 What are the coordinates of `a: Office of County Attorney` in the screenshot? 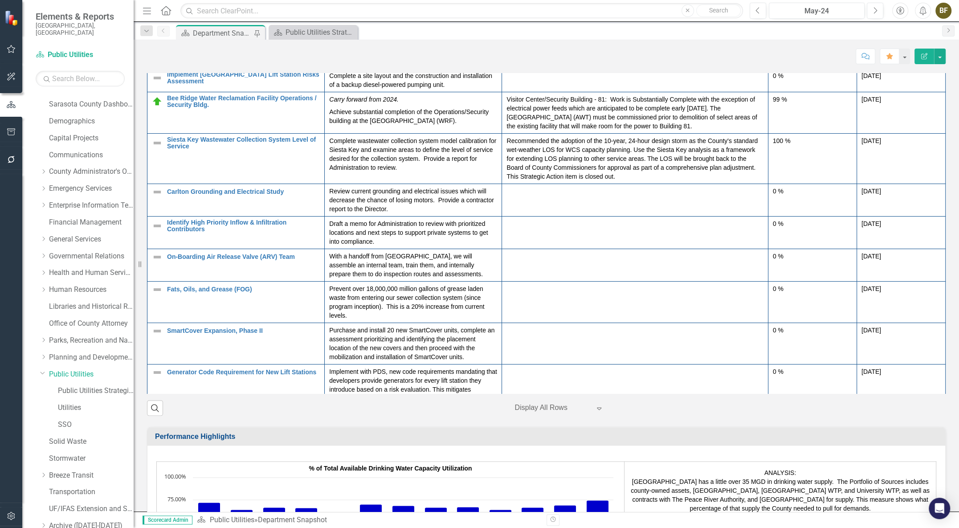 It's located at (91, 323).